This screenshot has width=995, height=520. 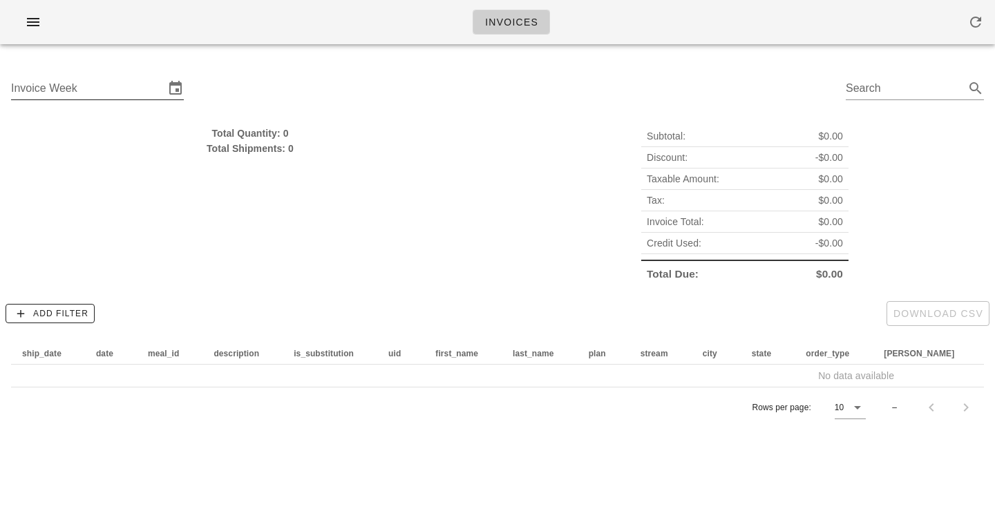 I want to click on span: Credit Used:, so click(x=673, y=243).